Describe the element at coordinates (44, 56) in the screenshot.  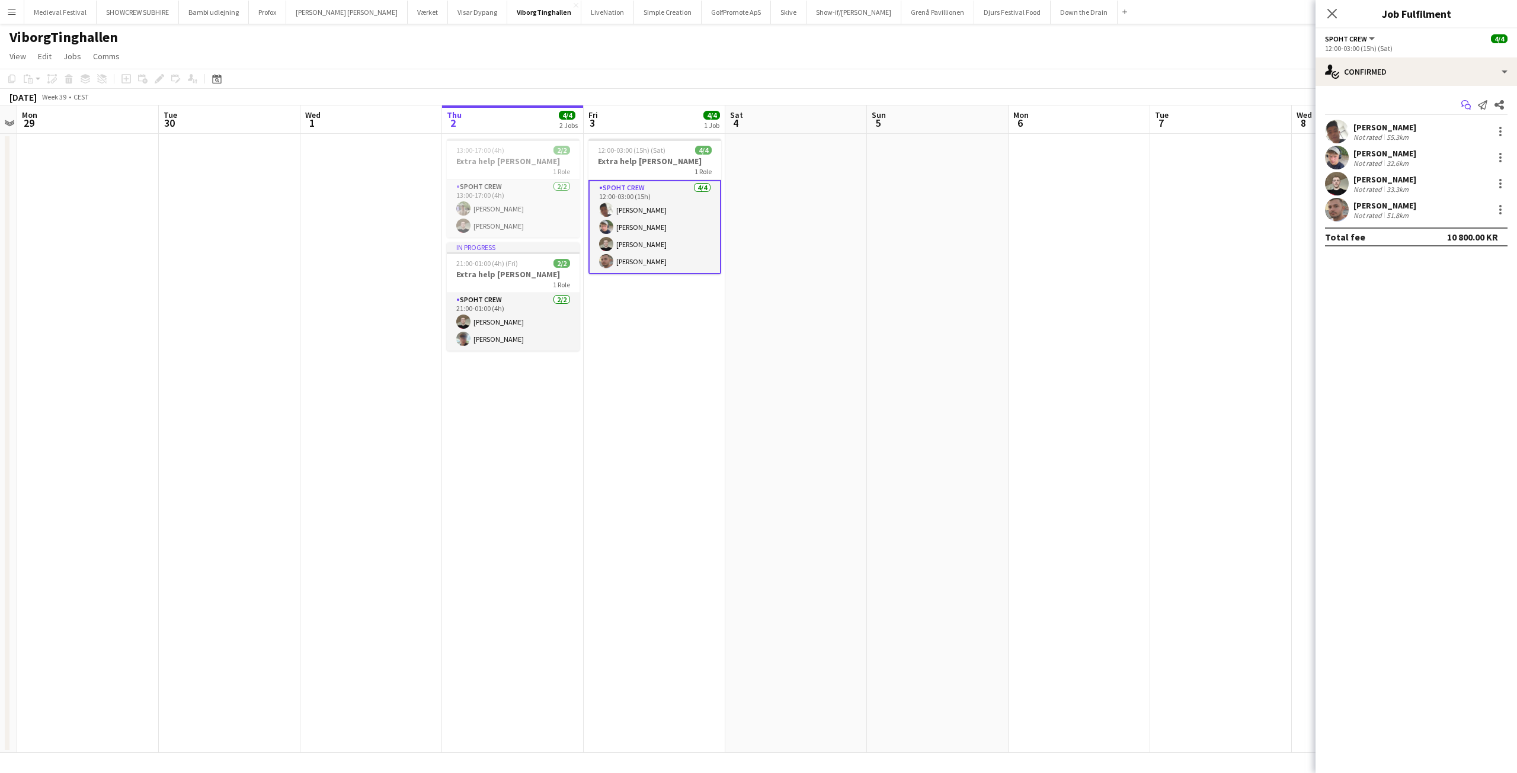
I see `a: Edit` at that location.